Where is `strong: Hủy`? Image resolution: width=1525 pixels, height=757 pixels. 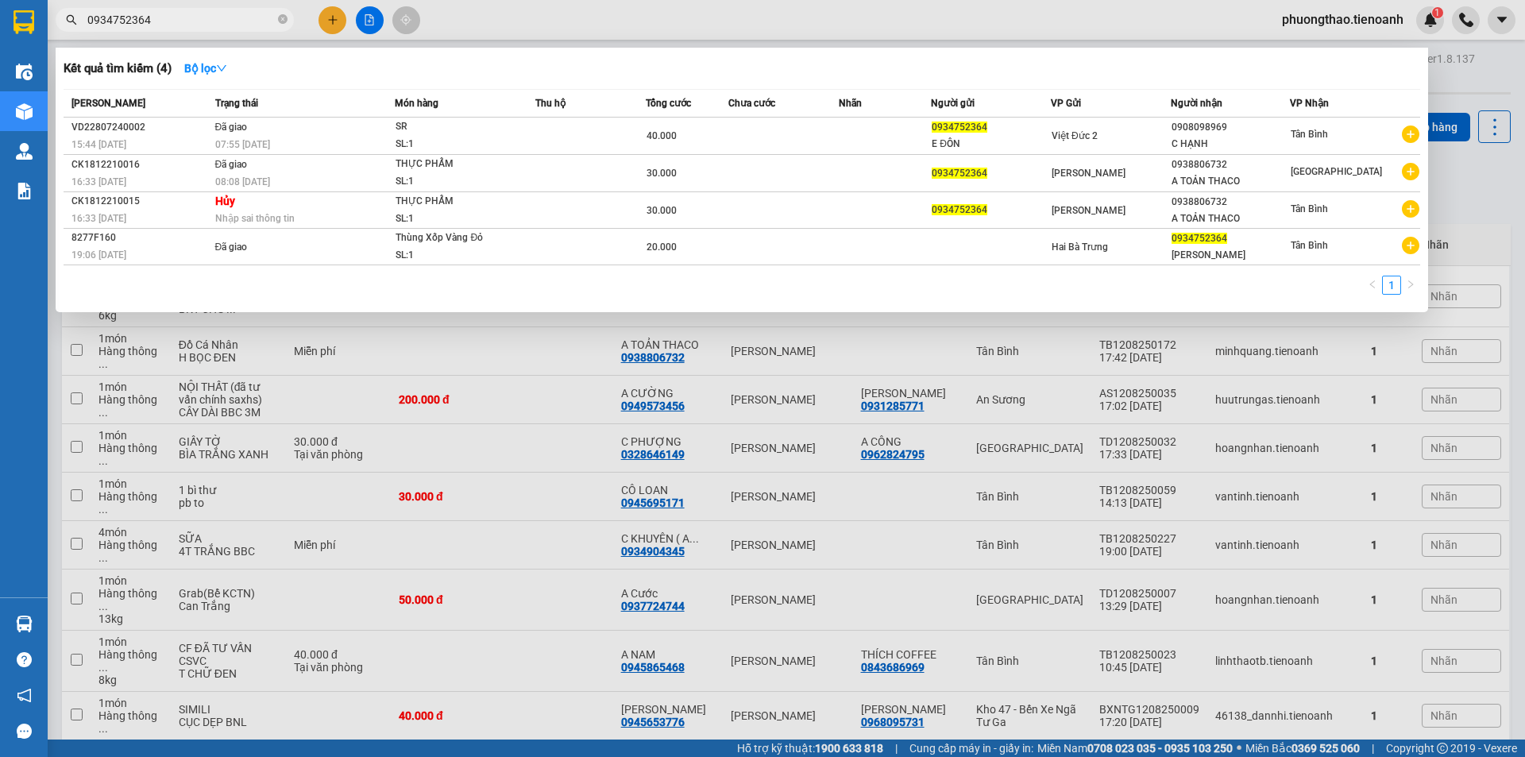
strong: Hủy is located at coordinates (225, 201).